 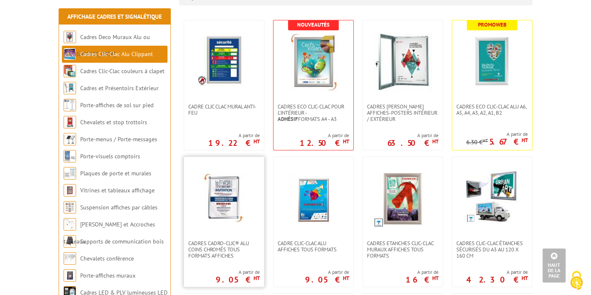 What do you see at coordinates (492, 196) in the screenshot?
I see `img: Cadres Clic-Clac Étanches Sécurisés du A3 au 120 x 160 cm` at bounding box center [492, 196].